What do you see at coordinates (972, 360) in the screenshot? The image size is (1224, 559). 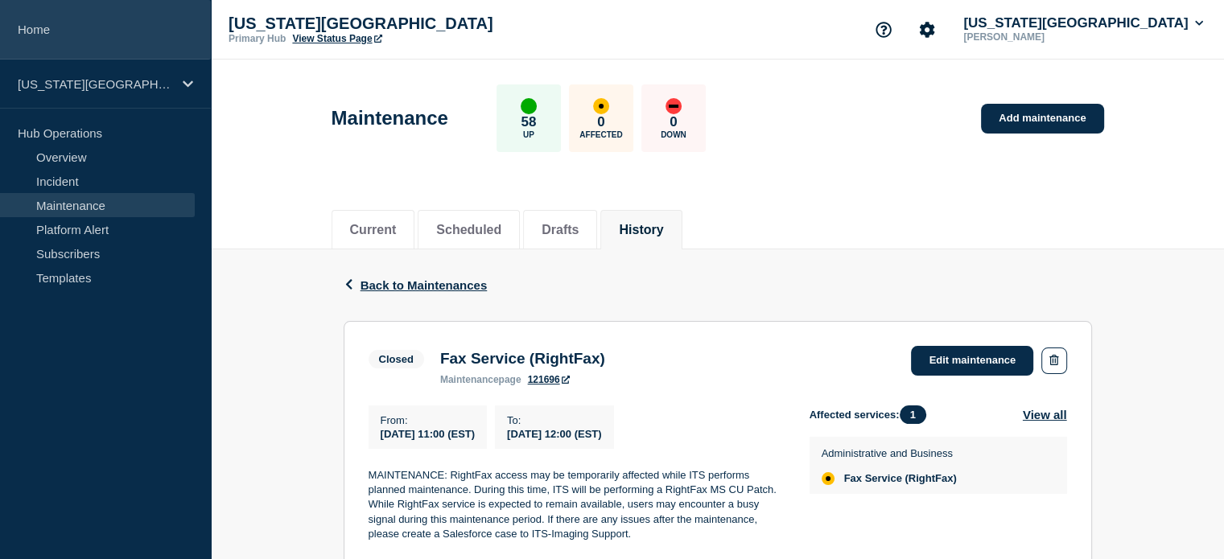 I see `a: Edit maintenance` at bounding box center [972, 360].